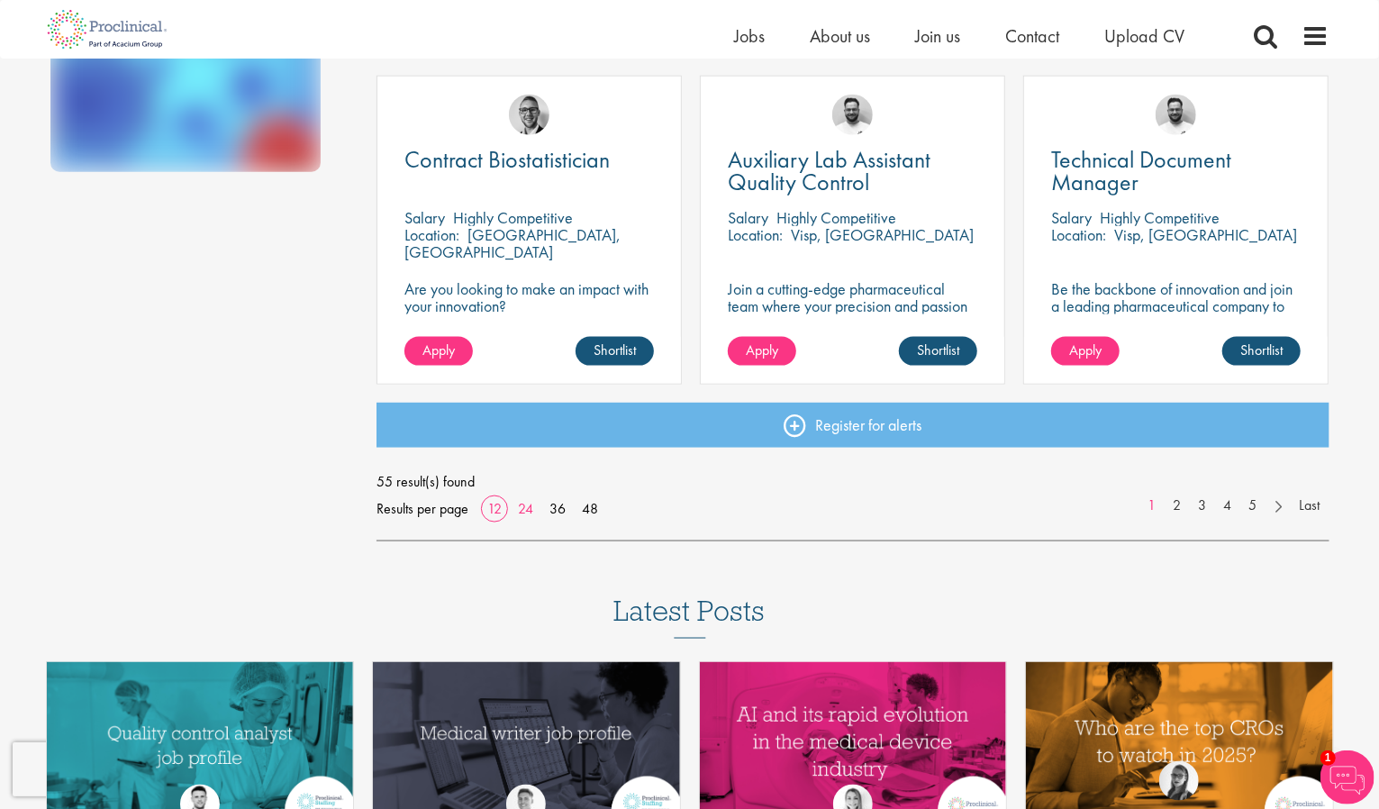 The image size is (1379, 809). I want to click on span: Upload CV, so click(1145, 36).